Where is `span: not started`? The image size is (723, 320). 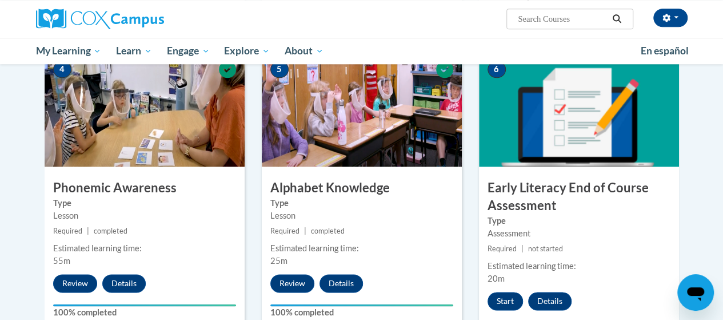
span: not started is located at coordinates (546, 248).